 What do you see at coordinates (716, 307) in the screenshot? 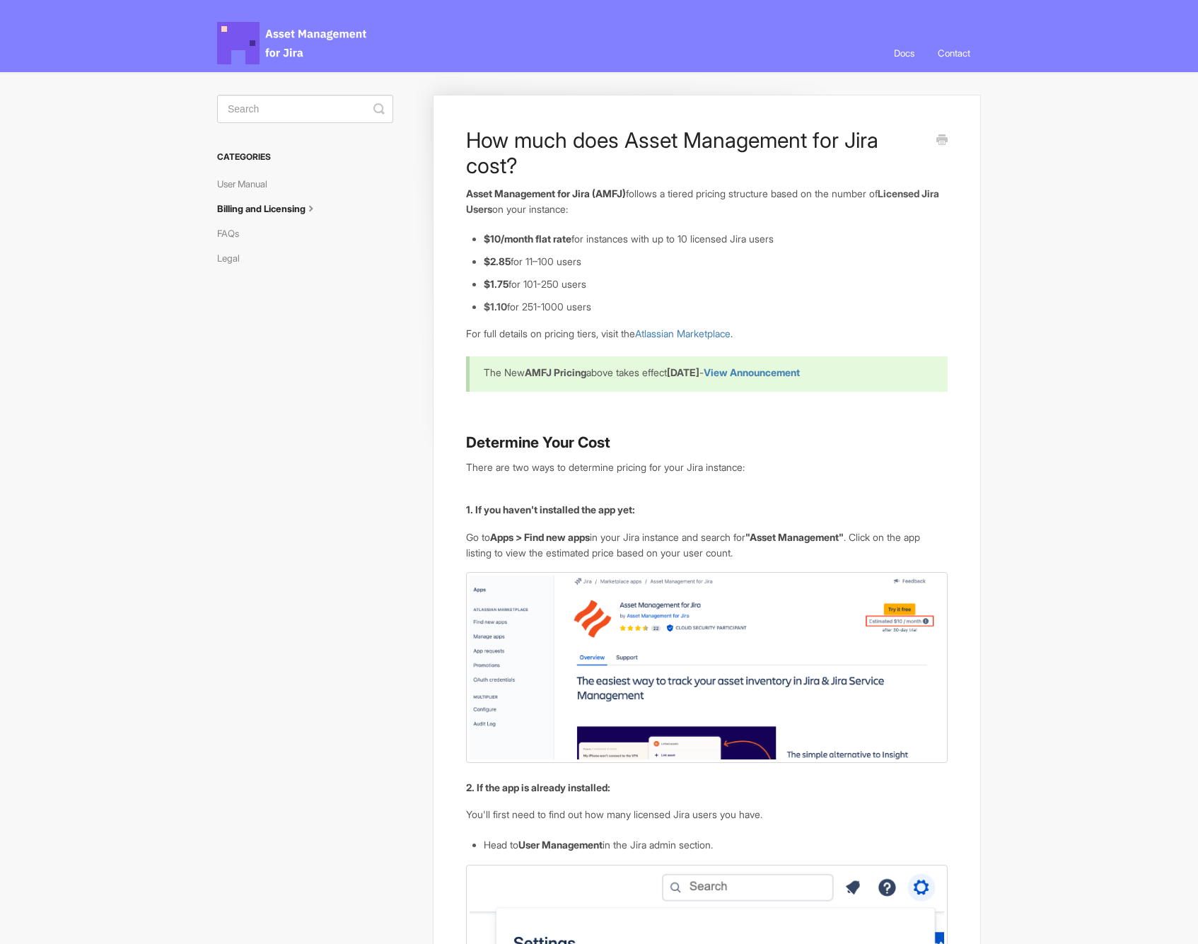
I see `li: for 251-1000 users` at bounding box center [716, 307].